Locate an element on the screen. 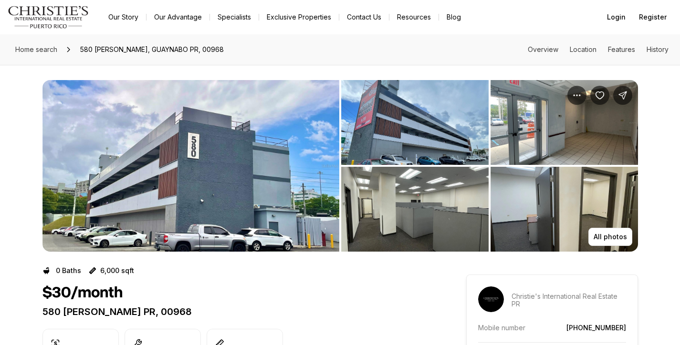  button: Share Property: 580 BUCHANAN is located at coordinates (622, 95).